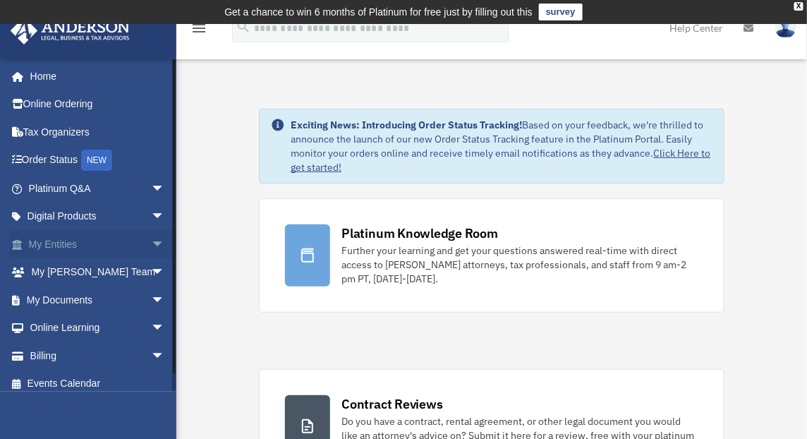  I want to click on img: User Pic, so click(786, 28).